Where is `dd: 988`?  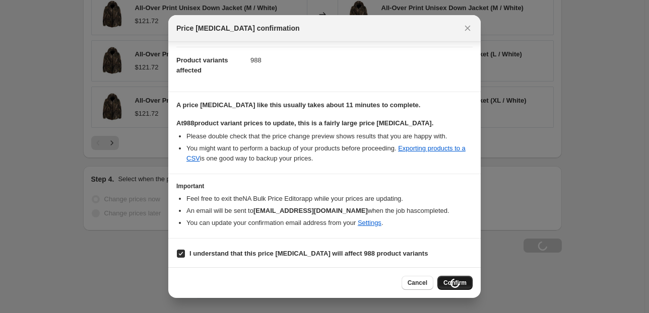
dd: 988 is located at coordinates (361, 60).